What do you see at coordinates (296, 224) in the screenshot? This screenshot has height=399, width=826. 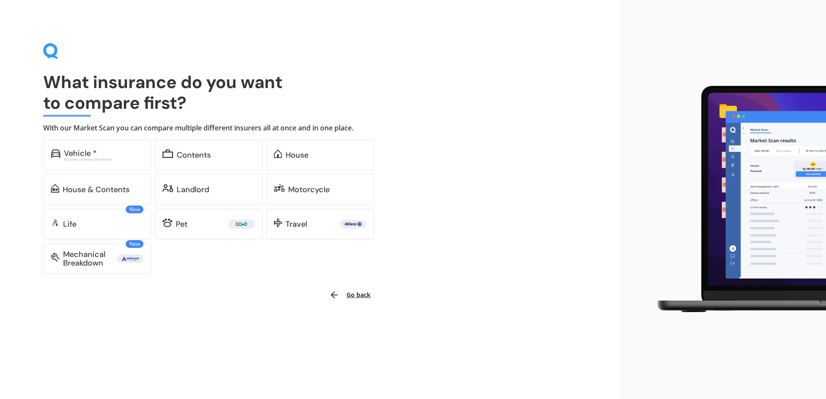 I see `div: Travel` at bounding box center [296, 224].